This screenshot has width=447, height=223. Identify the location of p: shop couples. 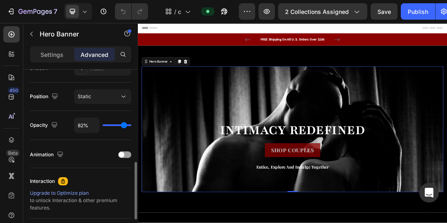
(246, 202).